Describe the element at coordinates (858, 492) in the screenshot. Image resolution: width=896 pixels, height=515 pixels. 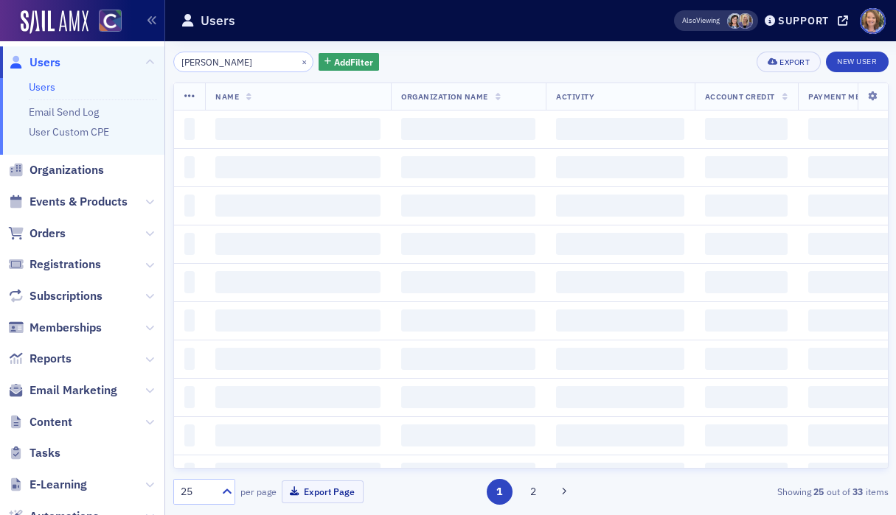
I see `strong: 33` at that location.